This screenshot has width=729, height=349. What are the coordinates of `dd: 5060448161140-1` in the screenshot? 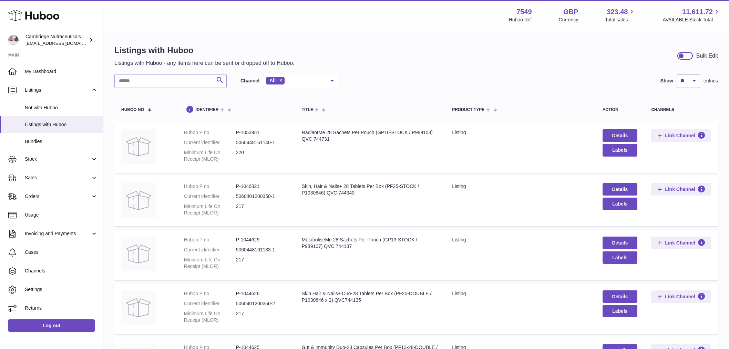 It's located at (262, 142).